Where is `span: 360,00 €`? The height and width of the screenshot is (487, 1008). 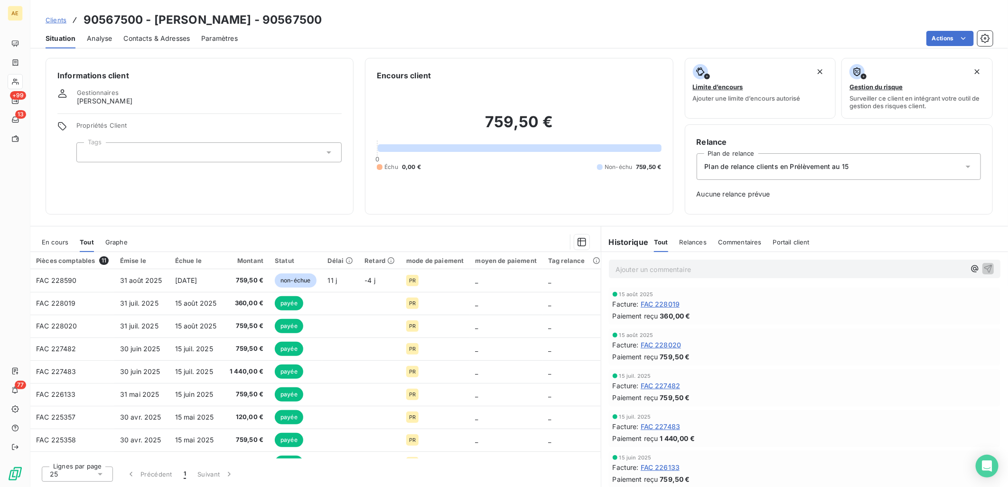
span: 360,00 € is located at coordinates (675, 316).